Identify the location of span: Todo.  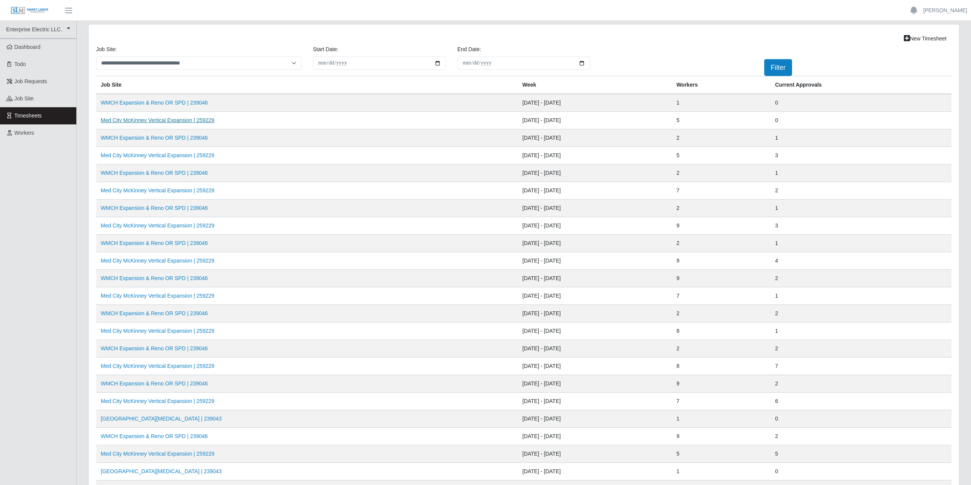
(20, 64).